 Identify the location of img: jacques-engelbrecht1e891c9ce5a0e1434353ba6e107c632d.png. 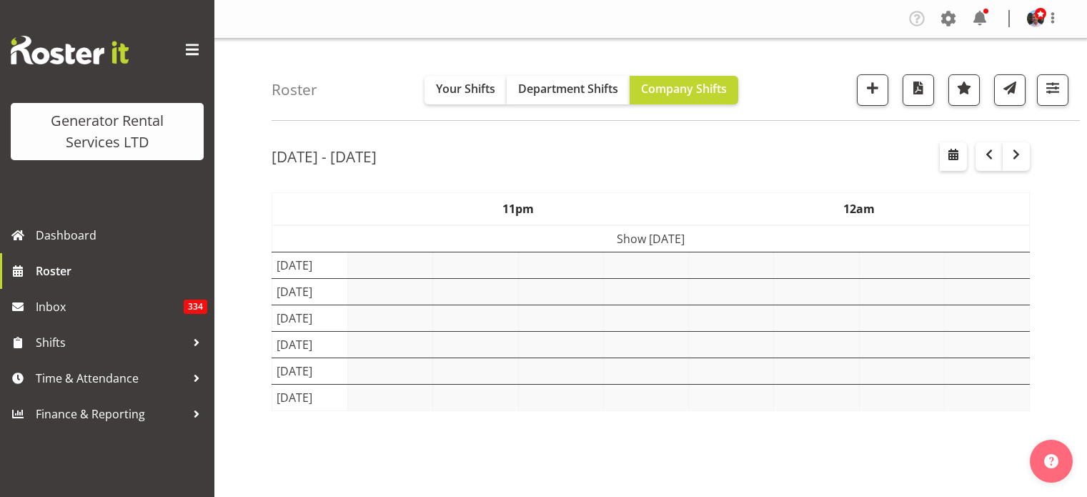
(1036, 19).